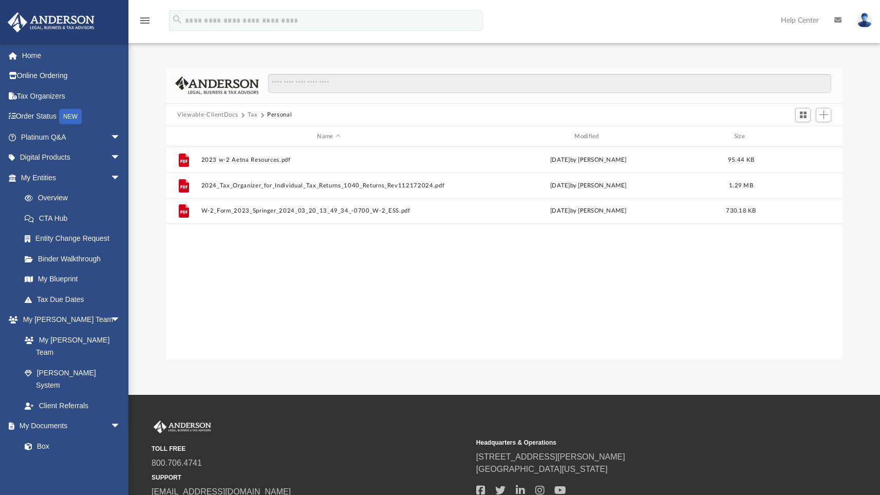 The width and height of the screenshot is (880, 495). What do you see at coordinates (71, 117) in the screenshot?
I see `a: Order StatusNEW` at bounding box center [71, 117].